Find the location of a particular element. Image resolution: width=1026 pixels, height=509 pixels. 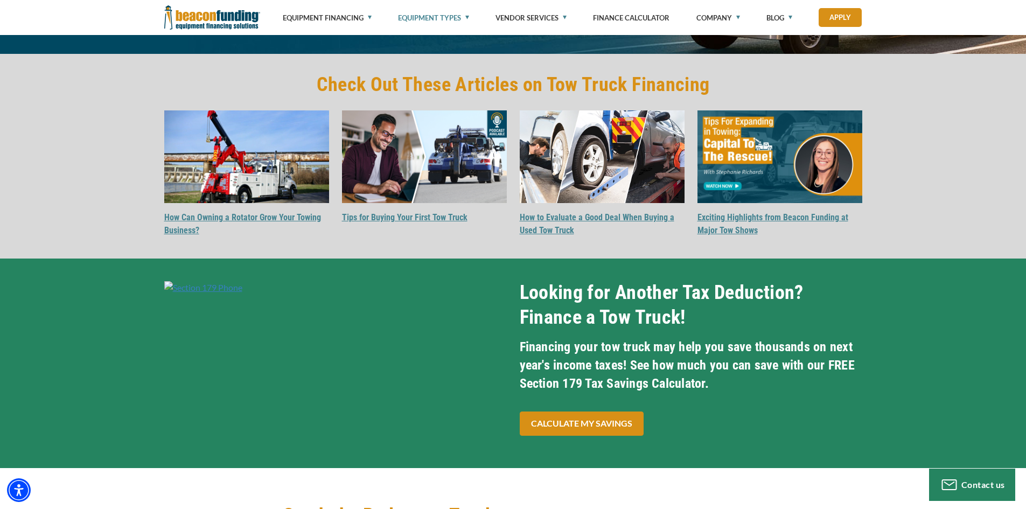

img: How to Evaluate a Good Deal When Buying a Used Tow Truck is located at coordinates (602, 157).